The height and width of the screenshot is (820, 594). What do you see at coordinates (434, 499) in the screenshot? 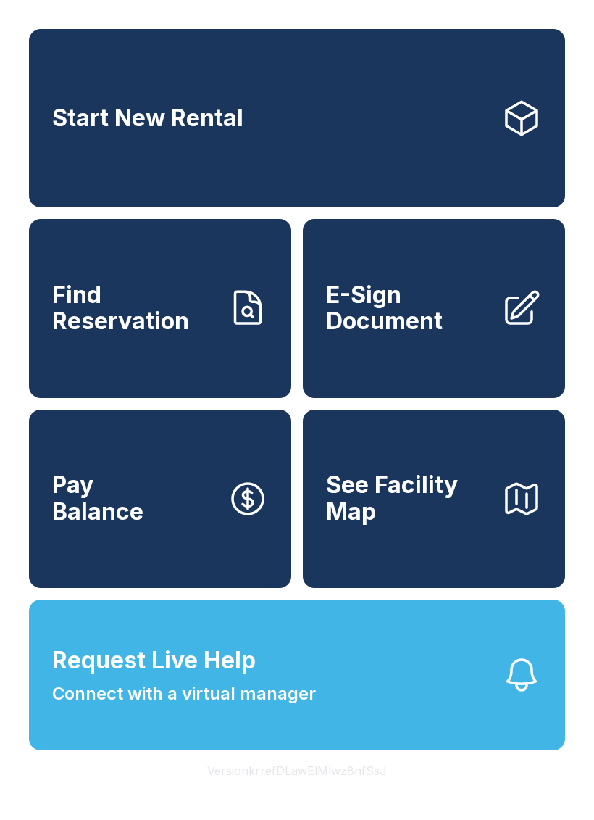
I see `button: See Facility Map` at bounding box center [434, 499].